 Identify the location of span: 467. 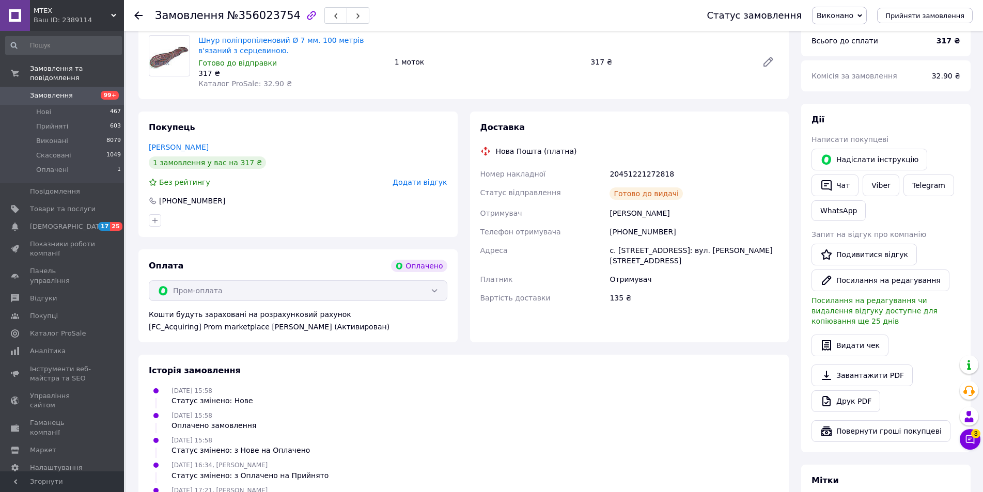
(115, 112).